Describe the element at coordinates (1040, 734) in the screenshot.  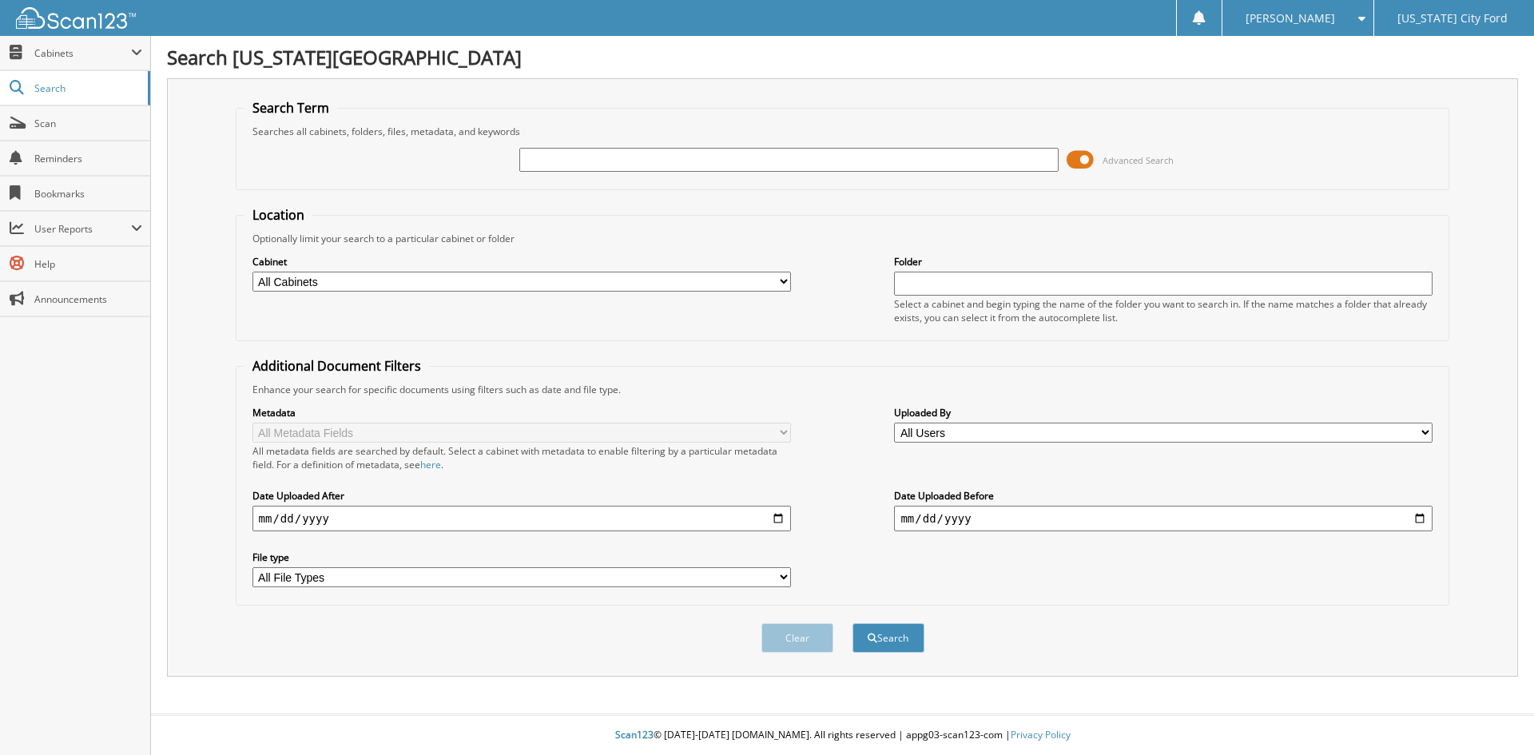
I see `a: Privacy Policy` at that location.